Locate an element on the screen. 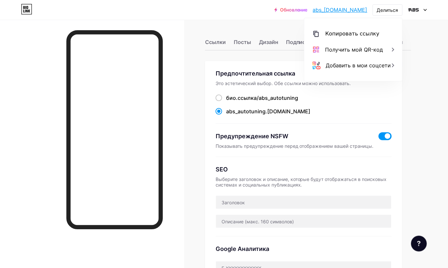  font: Посты is located at coordinates (242, 42).